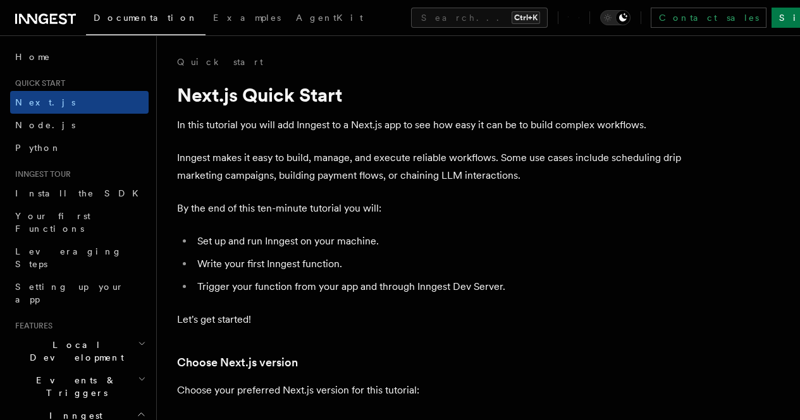 The image size is (800, 420). Describe the element at coordinates (74, 387) in the screenshot. I see `span: Events & Triggers` at that location.